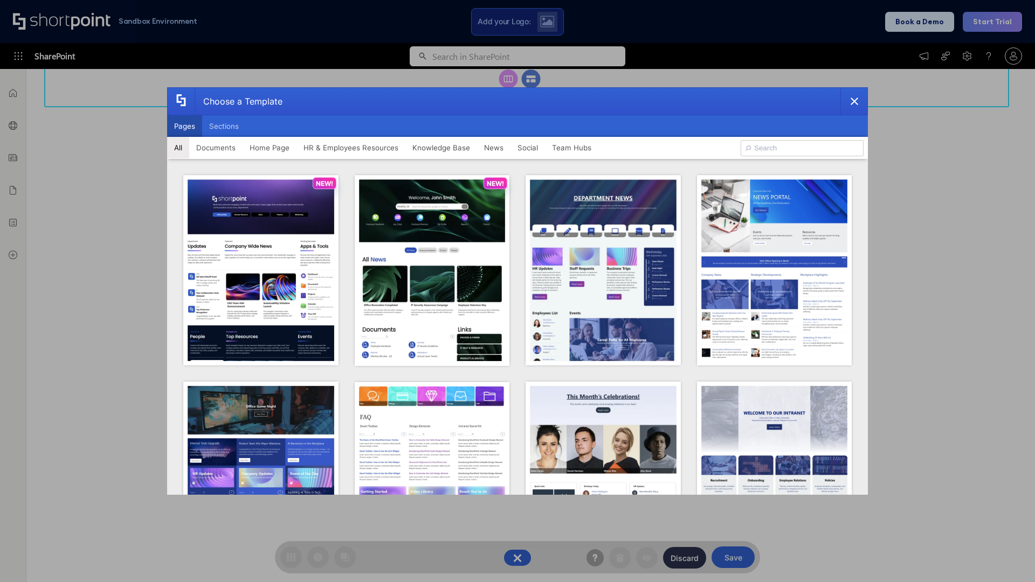 The height and width of the screenshot is (582, 1035). What do you see at coordinates (270, 148) in the screenshot?
I see `button: Home Page` at bounding box center [270, 148].